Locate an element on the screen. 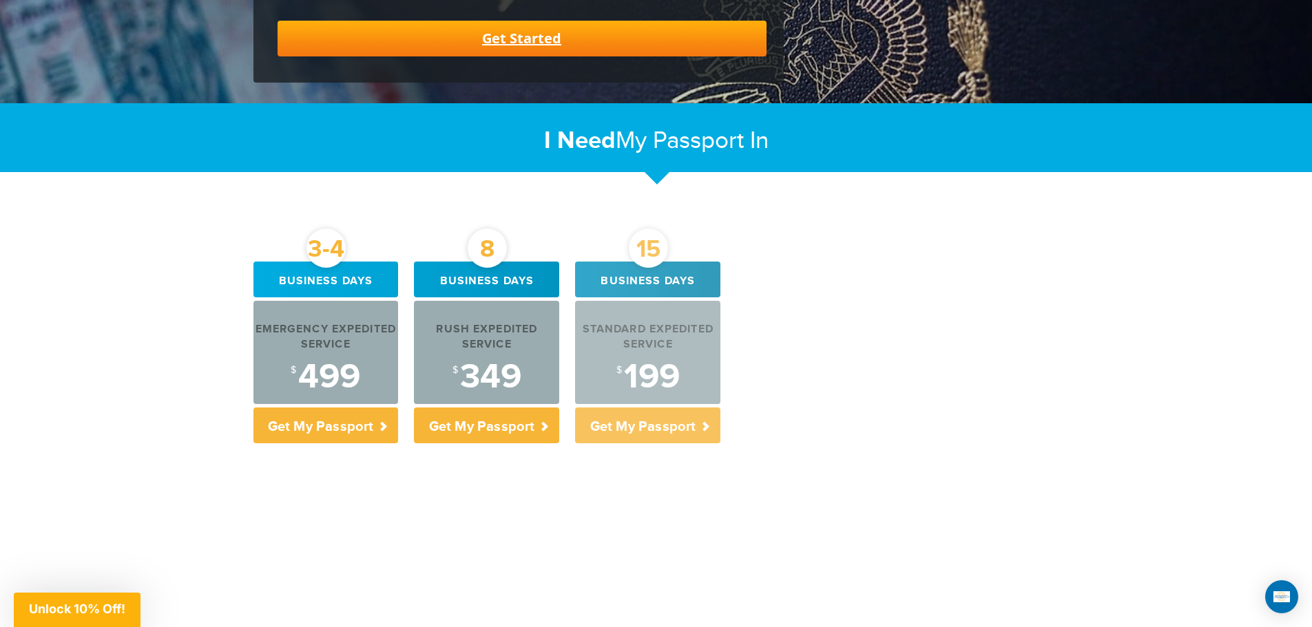 This screenshot has width=1312, height=627. span: Unlock 10% Off! is located at coordinates (77, 609).